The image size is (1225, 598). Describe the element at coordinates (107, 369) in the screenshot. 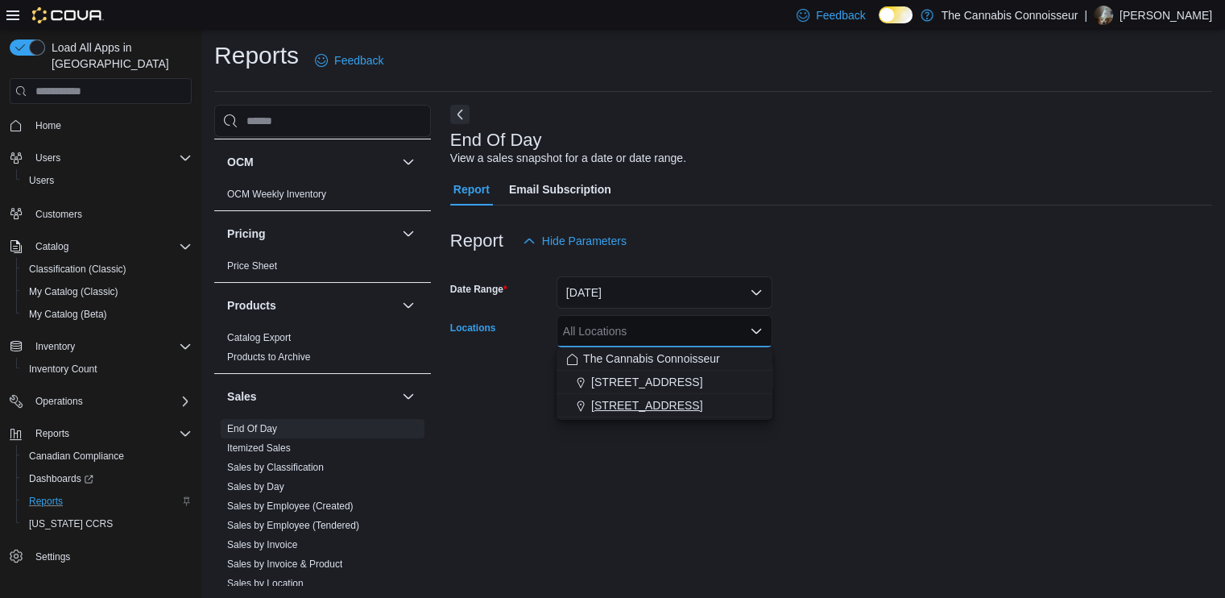

I see `button: Inventory Count` at that location.